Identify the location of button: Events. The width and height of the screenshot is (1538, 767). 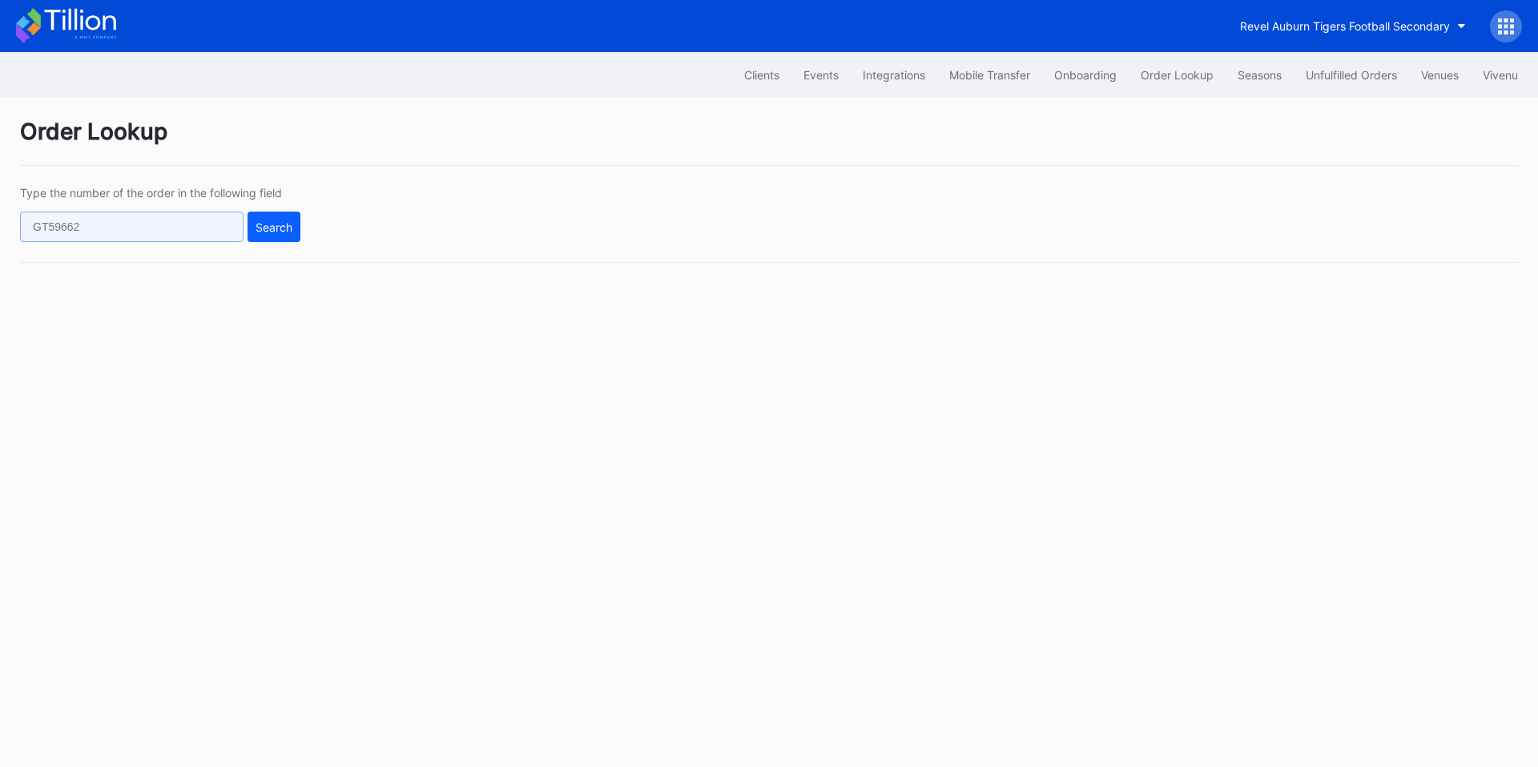
(821, 75).